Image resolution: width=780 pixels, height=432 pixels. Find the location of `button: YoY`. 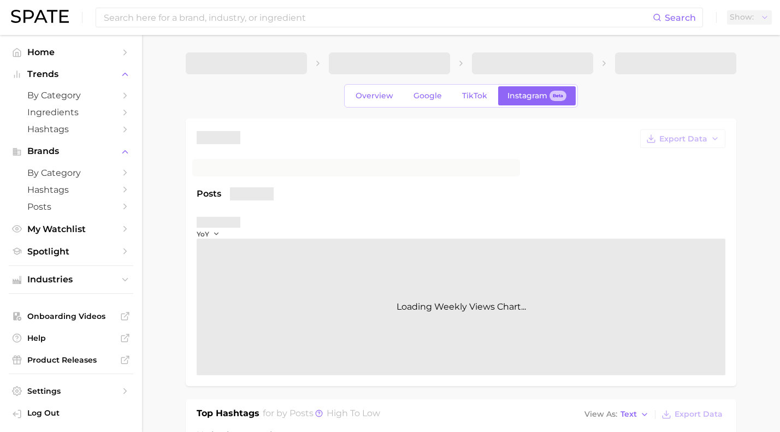

button: YoY is located at coordinates (208, 234).